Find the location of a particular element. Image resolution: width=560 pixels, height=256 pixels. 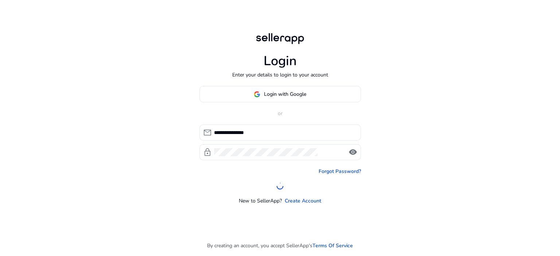

a: Forgot Password? is located at coordinates (340, 171).